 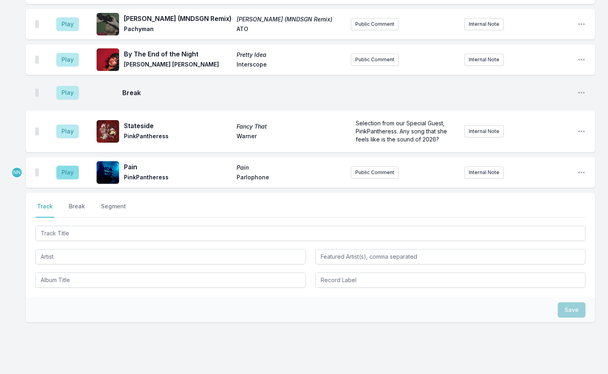 What do you see at coordinates (572, 310) in the screenshot?
I see `button: Save` at bounding box center [572, 310].